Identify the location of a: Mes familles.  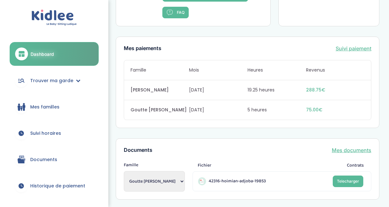
(54, 107).